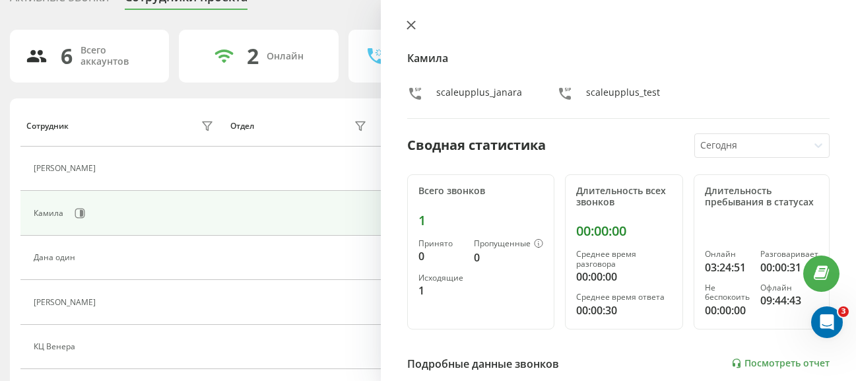 The height and width of the screenshot is (381, 856). I want to click on div: Отдел, so click(242, 126).